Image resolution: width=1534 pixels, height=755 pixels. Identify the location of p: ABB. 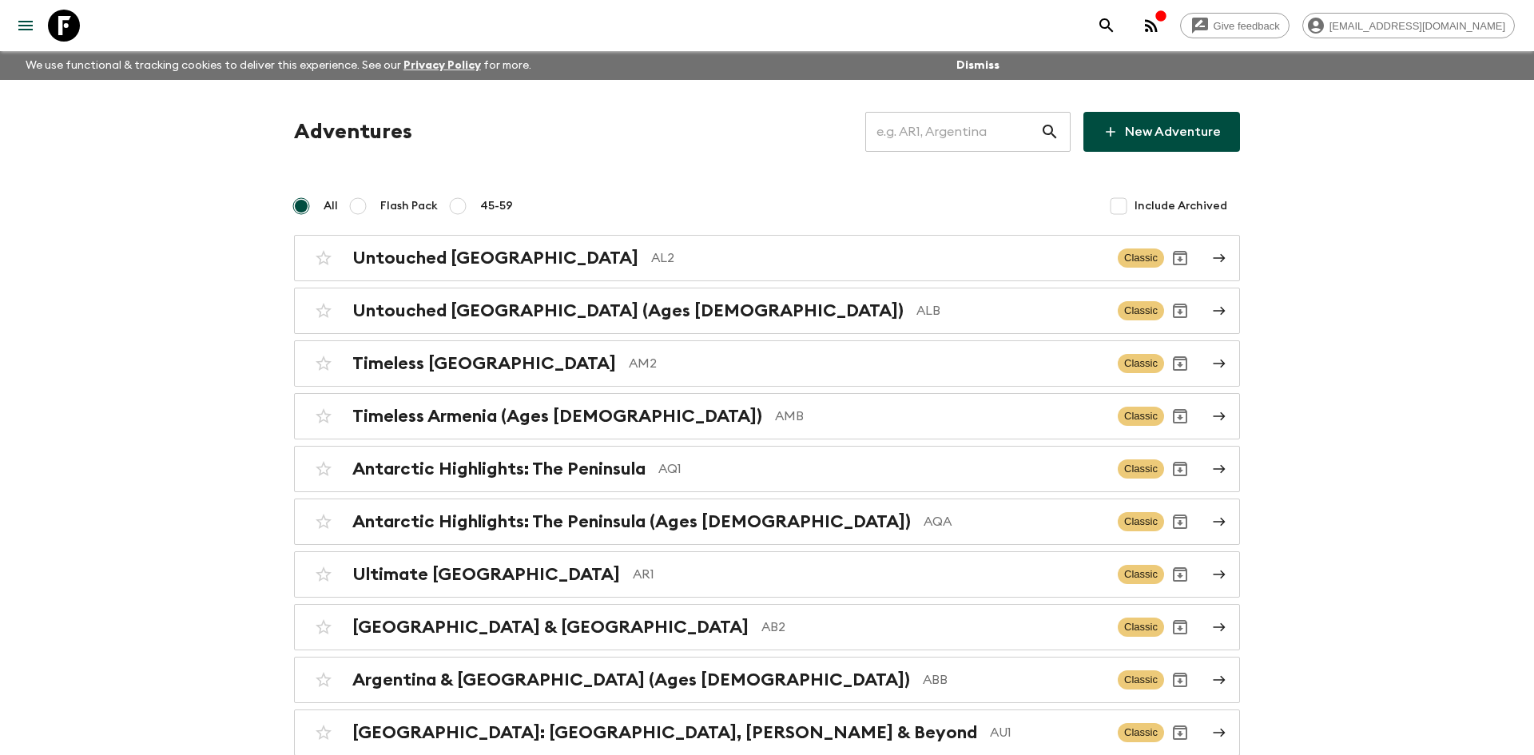
(1014, 680).